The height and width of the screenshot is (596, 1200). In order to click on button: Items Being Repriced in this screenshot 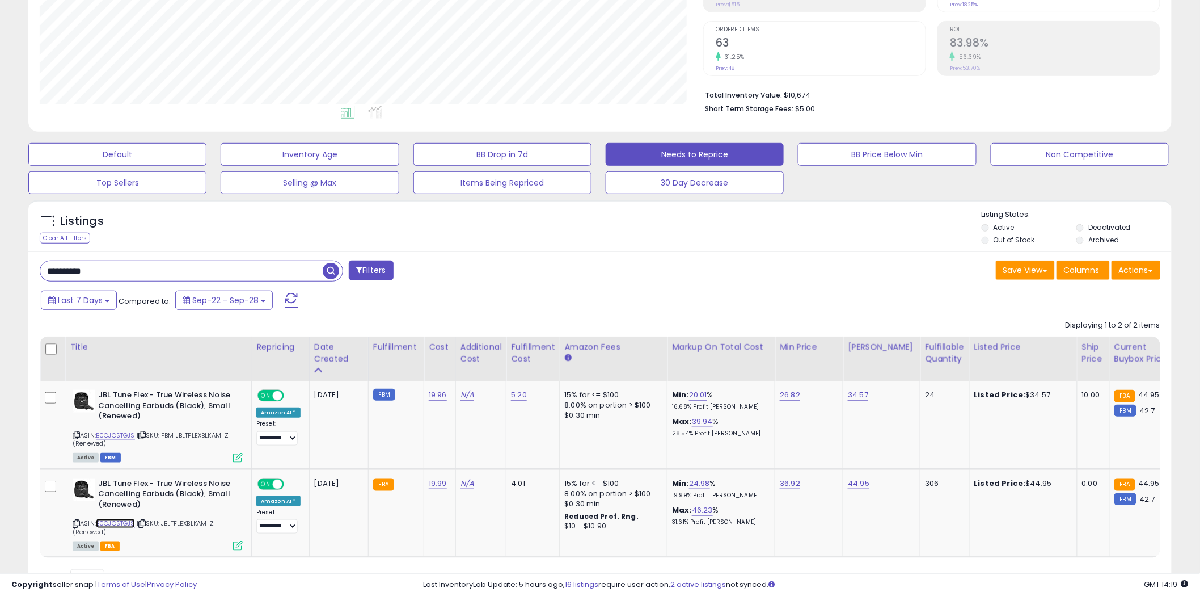, I will do `click(503, 183)`.